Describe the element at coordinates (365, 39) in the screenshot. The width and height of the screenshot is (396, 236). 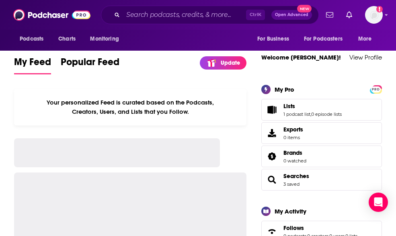
I see `span: More` at that location.